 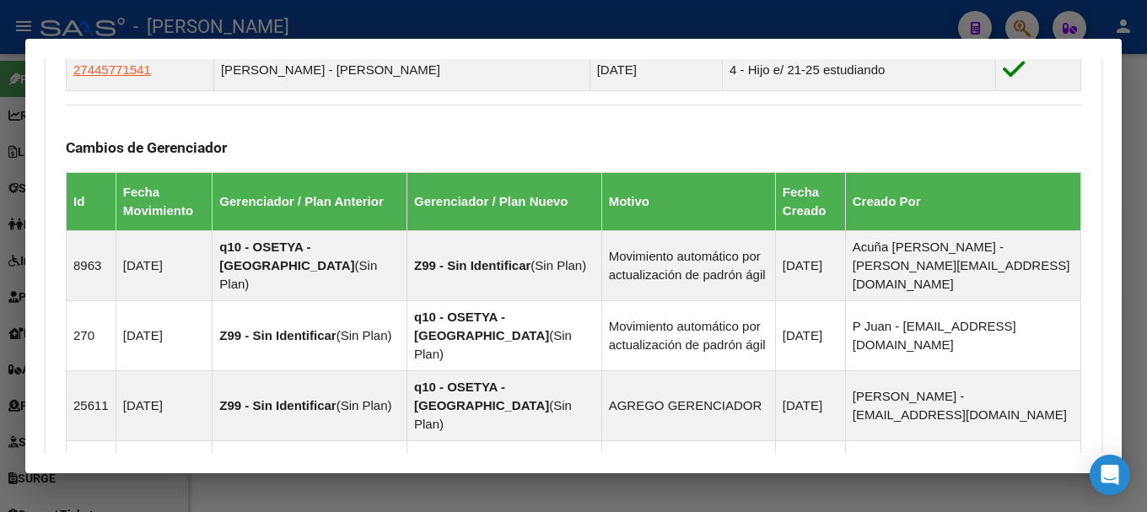 I want to click on th: Id, so click(x=91, y=201).